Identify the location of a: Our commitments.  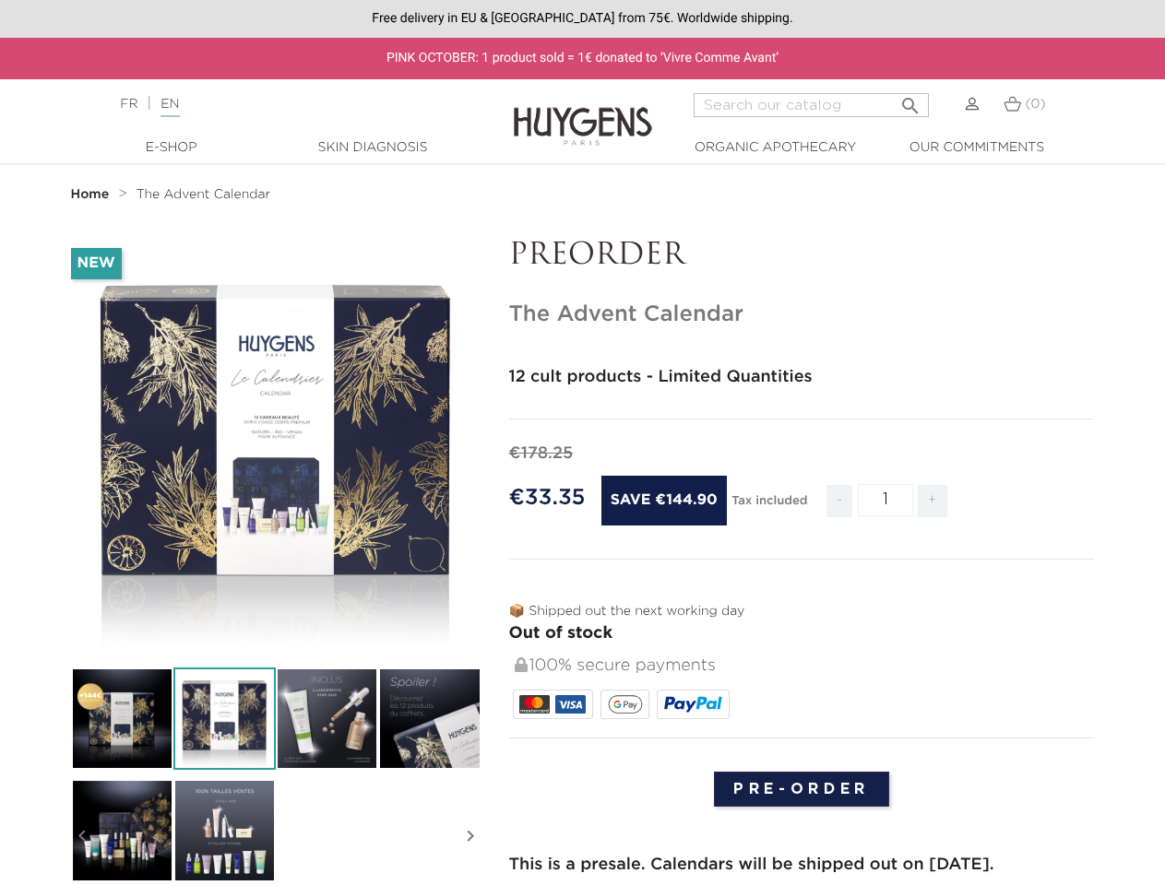
(976, 148).